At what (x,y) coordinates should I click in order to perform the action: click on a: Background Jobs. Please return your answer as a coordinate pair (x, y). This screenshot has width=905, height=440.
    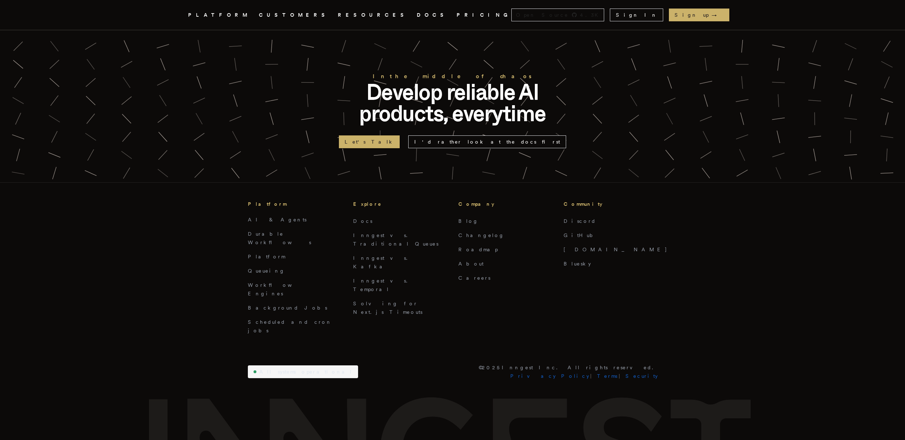
    Looking at the image, I should click on (287, 308).